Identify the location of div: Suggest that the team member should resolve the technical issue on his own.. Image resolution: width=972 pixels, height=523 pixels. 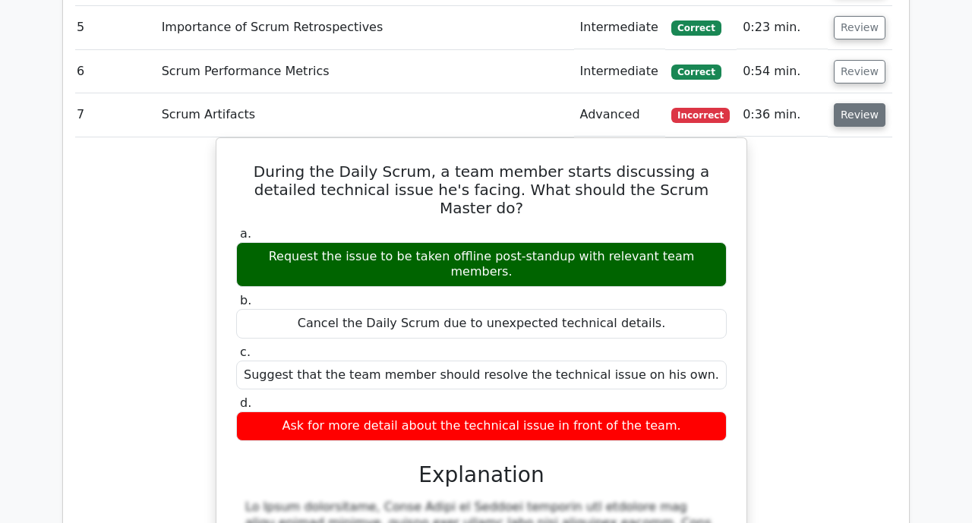
(481, 375).